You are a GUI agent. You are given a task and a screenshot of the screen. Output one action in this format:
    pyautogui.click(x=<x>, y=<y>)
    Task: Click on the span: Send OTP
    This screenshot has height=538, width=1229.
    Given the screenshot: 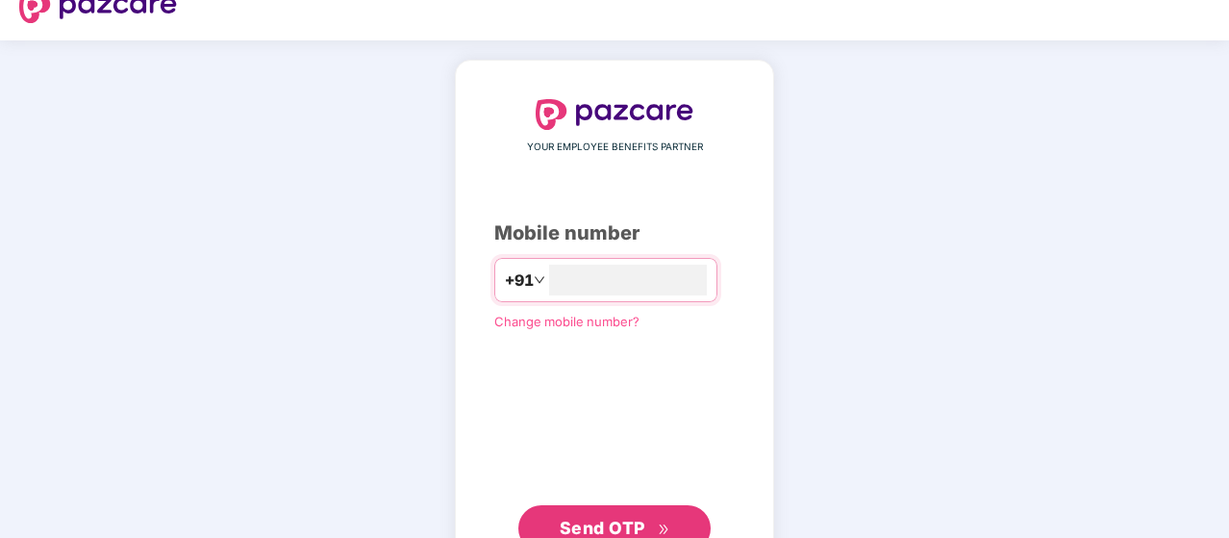 What is the action you would take?
    pyautogui.click(x=602, y=527)
    